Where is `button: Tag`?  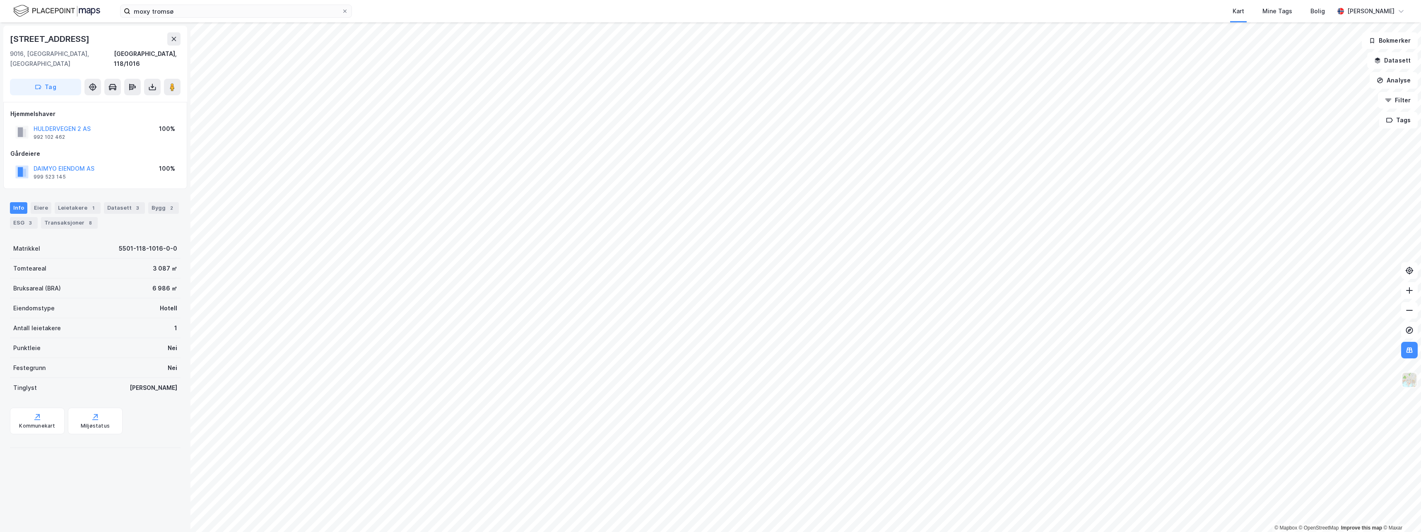
button: Tag is located at coordinates (46, 87).